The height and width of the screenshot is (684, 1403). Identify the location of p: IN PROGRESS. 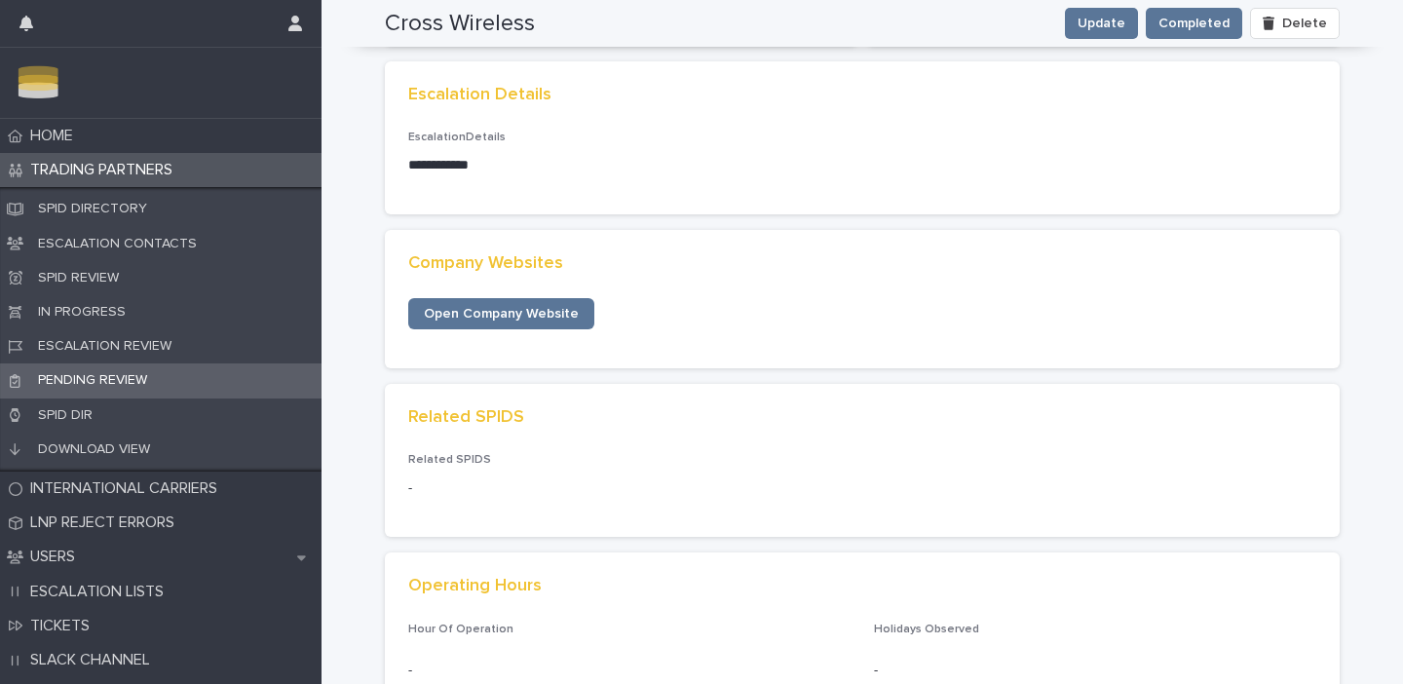
(82, 312).